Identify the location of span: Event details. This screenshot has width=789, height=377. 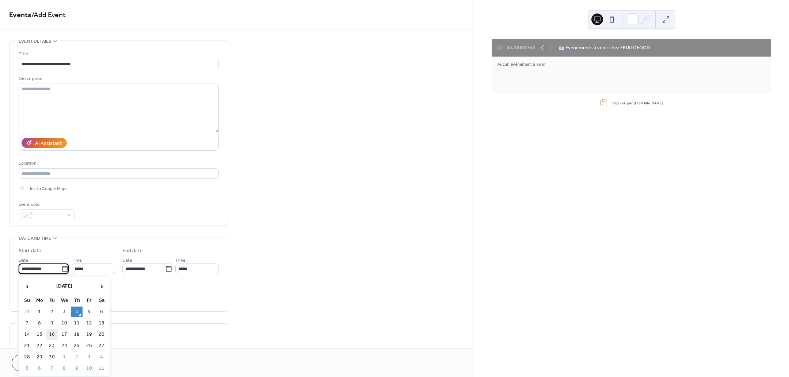
(35, 41).